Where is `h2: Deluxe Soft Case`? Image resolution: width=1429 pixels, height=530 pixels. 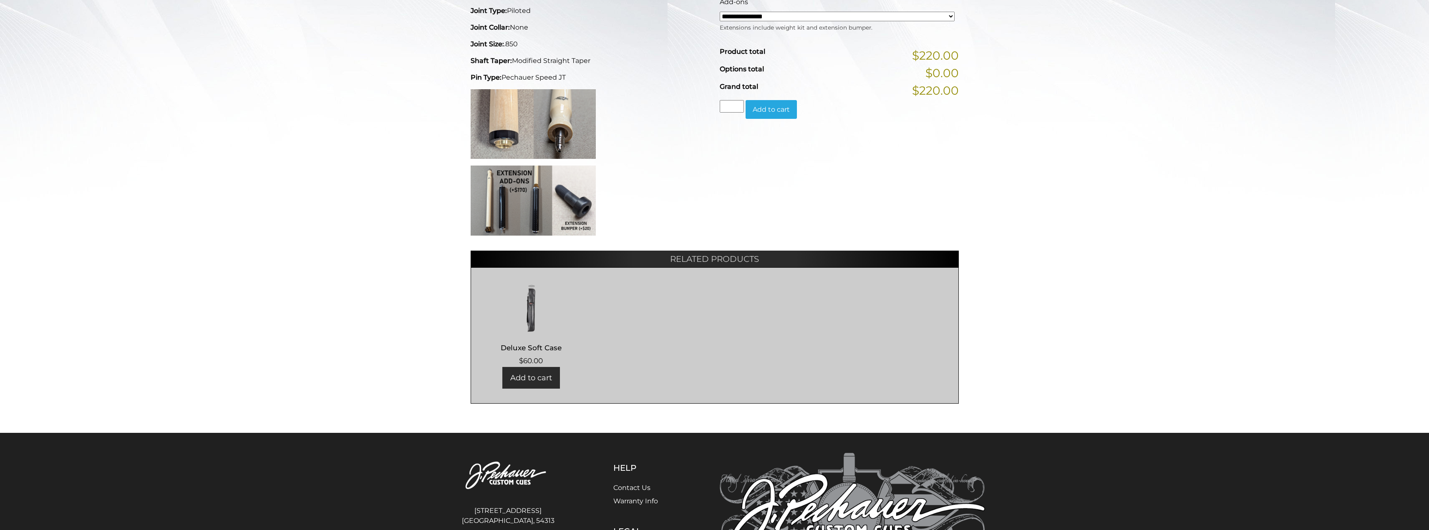
h2: Deluxe Soft Case is located at coordinates (531, 347).